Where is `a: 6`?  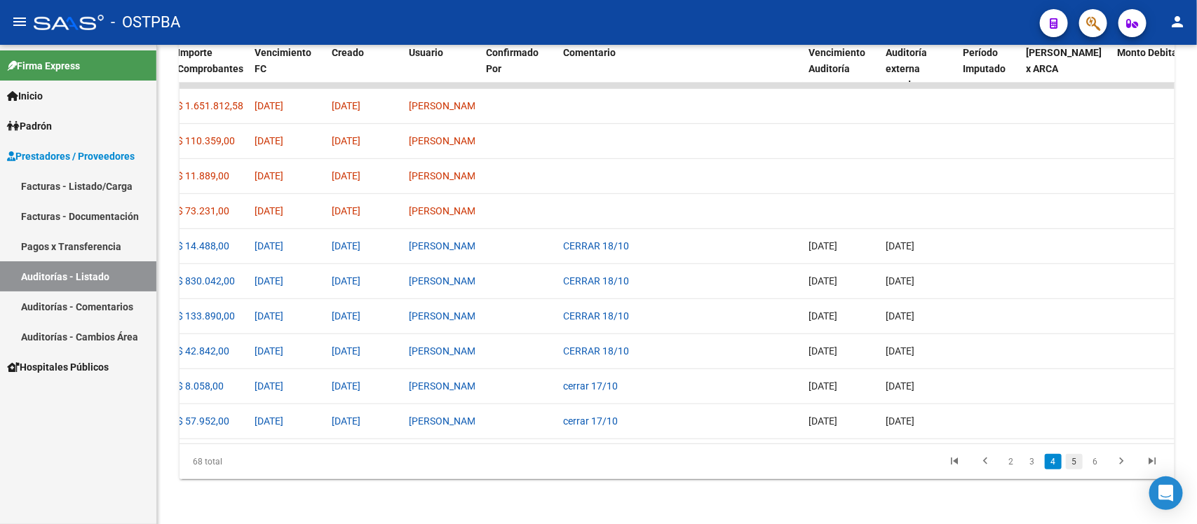
a: 6 is located at coordinates (1095, 462).